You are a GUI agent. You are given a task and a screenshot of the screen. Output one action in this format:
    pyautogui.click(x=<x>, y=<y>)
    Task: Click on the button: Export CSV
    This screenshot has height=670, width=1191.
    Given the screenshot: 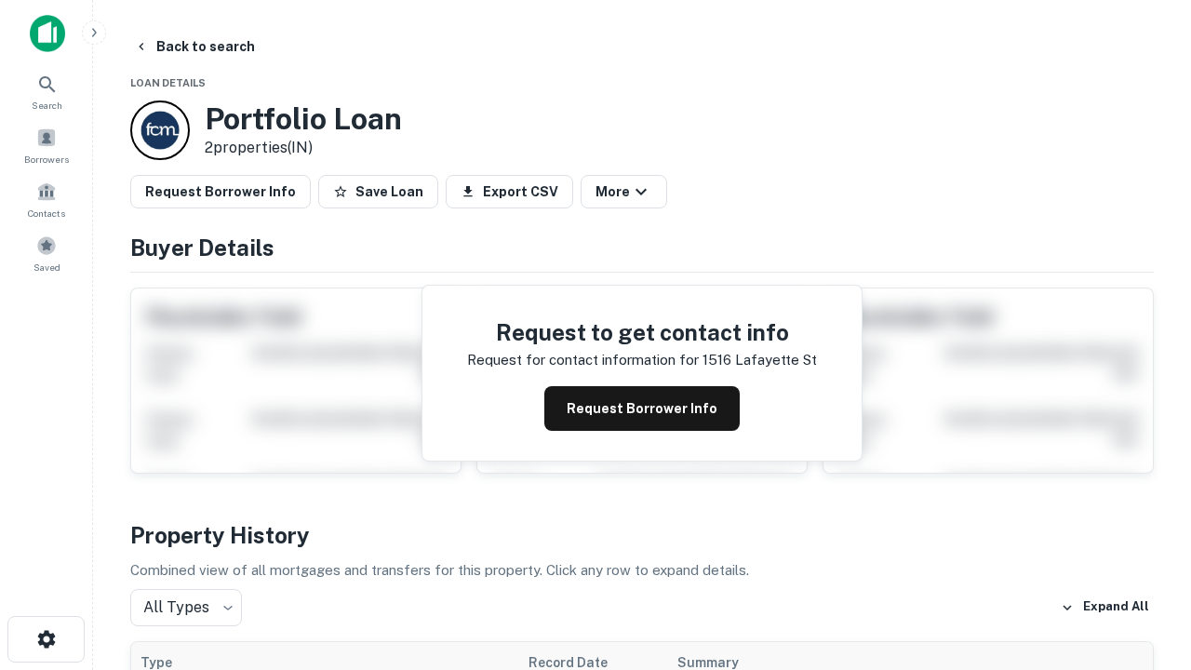 What is the action you would take?
    pyautogui.click(x=509, y=192)
    